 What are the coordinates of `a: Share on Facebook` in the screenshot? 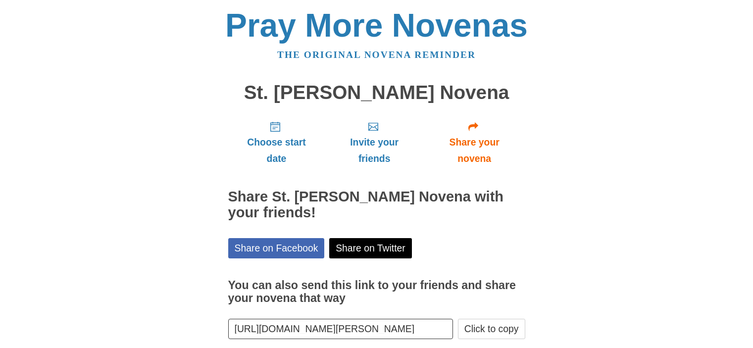 It's located at (276, 248).